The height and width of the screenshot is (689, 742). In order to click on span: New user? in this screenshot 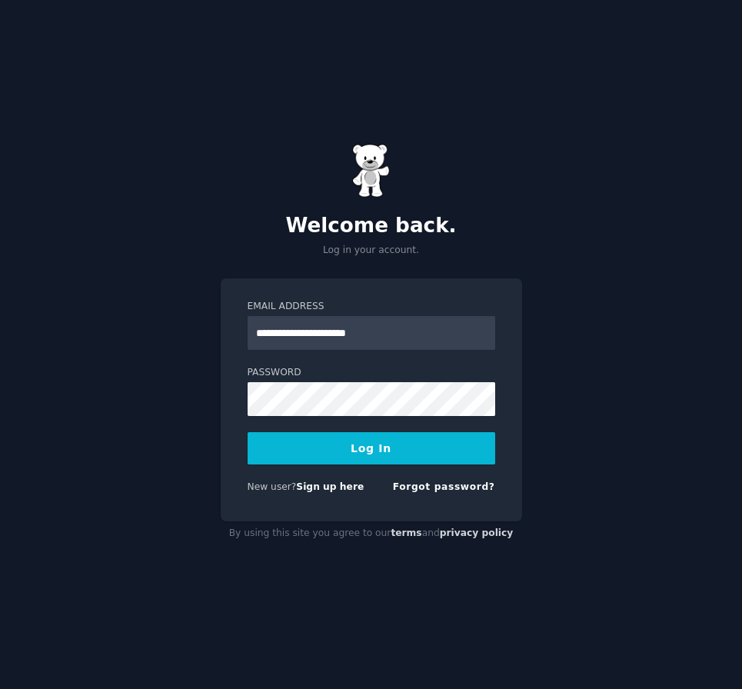, I will do `click(272, 486)`.